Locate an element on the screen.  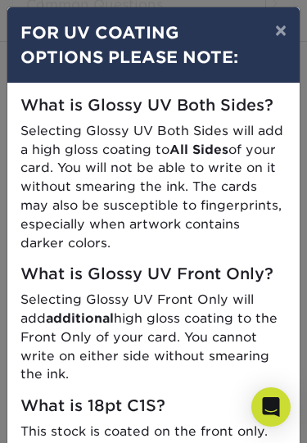
p: Selecting Glossy UV Both Sides will add a high gloss coating to of your card. You will not be abl... is located at coordinates (153, 188).